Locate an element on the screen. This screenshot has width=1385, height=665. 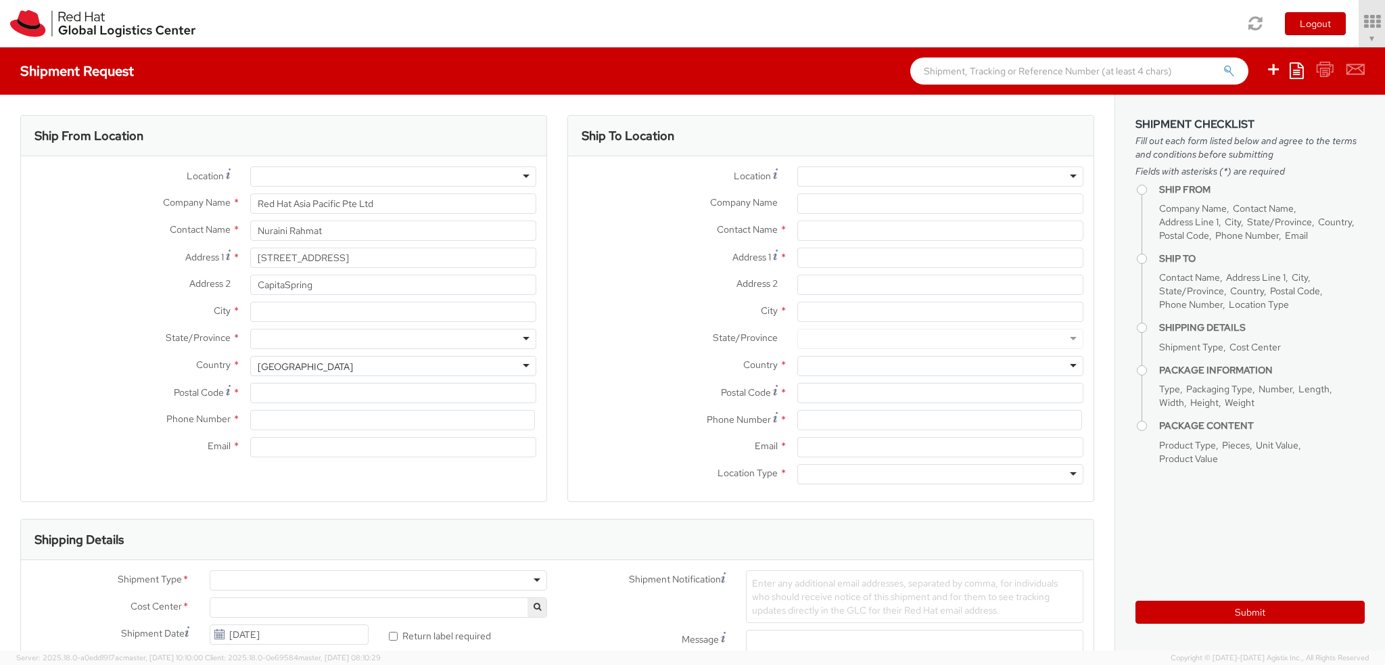
h3: Shipping Details is located at coordinates (79, 540).